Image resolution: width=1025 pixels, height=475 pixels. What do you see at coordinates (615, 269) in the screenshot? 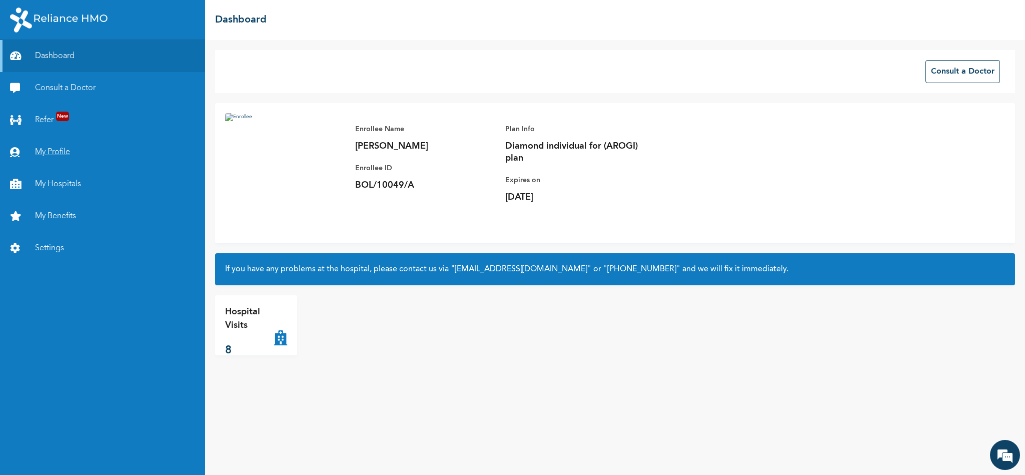
I see `h2: If you have any problems at the hospital, please contact us via or and we will fix it immediately.` at bounding box center [615, 269].